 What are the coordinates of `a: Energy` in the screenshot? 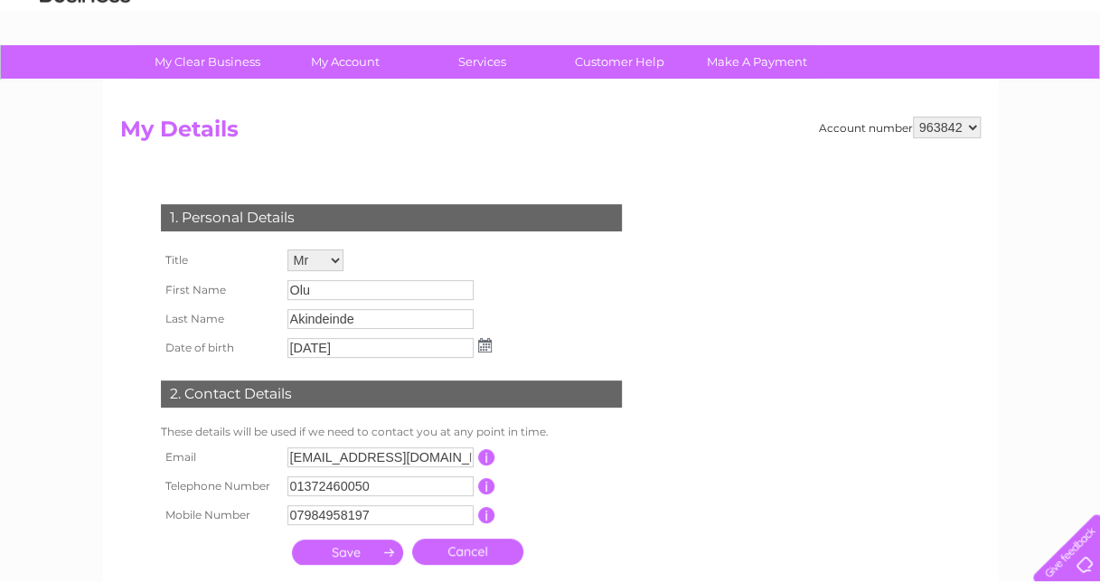 It's located at (847, 83).